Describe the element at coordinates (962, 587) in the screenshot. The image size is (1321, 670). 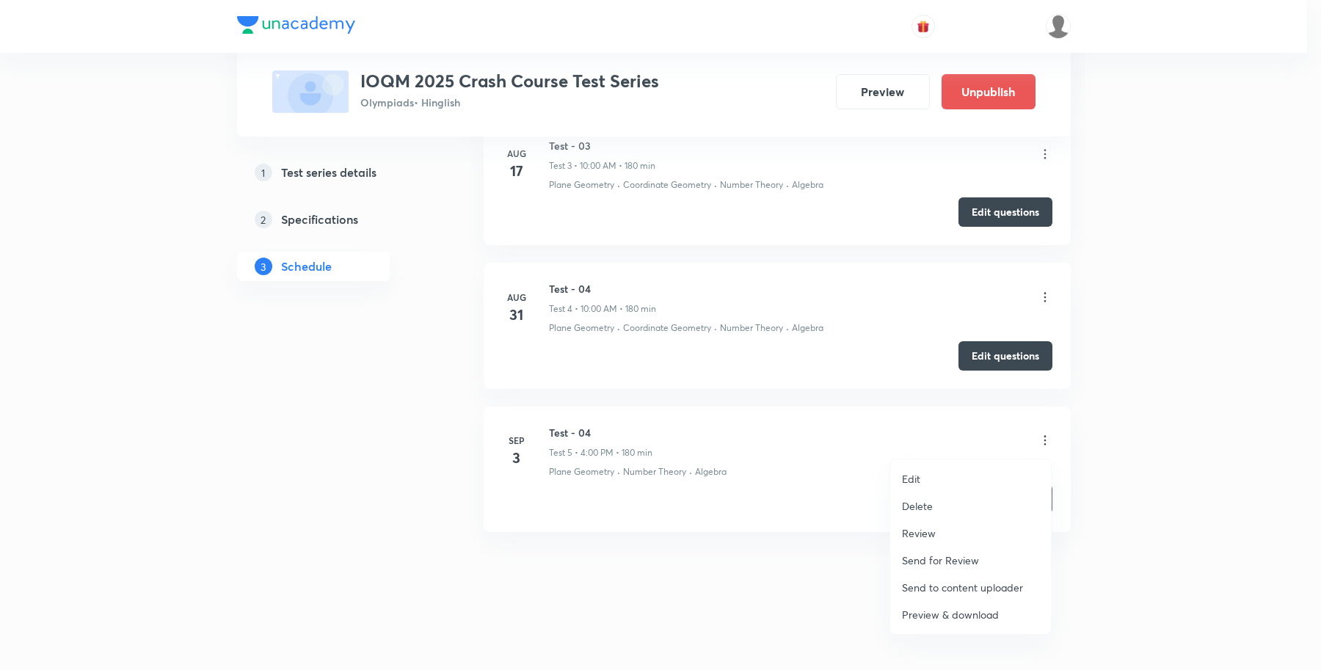
I see `p: Send to content uploader` at that location.